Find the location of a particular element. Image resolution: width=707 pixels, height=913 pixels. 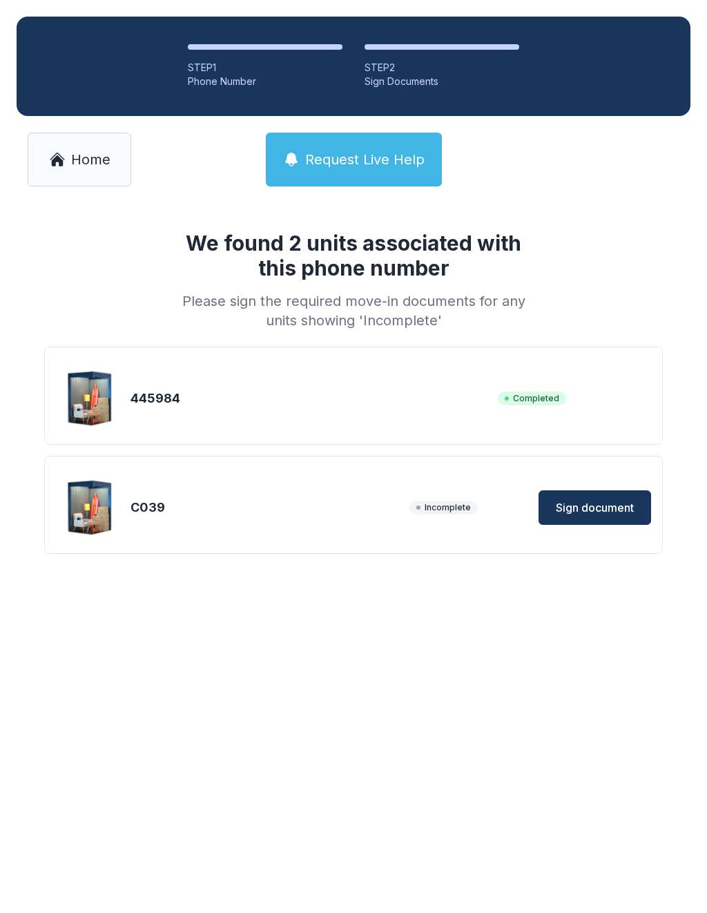

div: Sign Documents is located at coordinates (442, 81).